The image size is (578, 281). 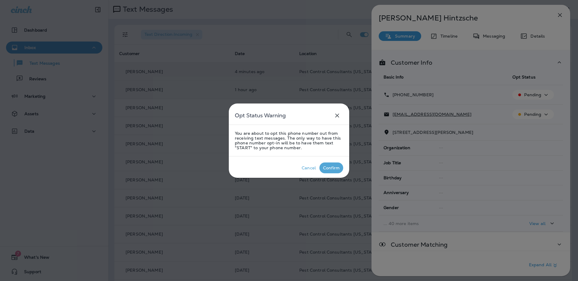 What do you see at coordinates (260, 116) in the screenshot?
I see `h5: Opt Status Warning` at bounding box center [260, 116].